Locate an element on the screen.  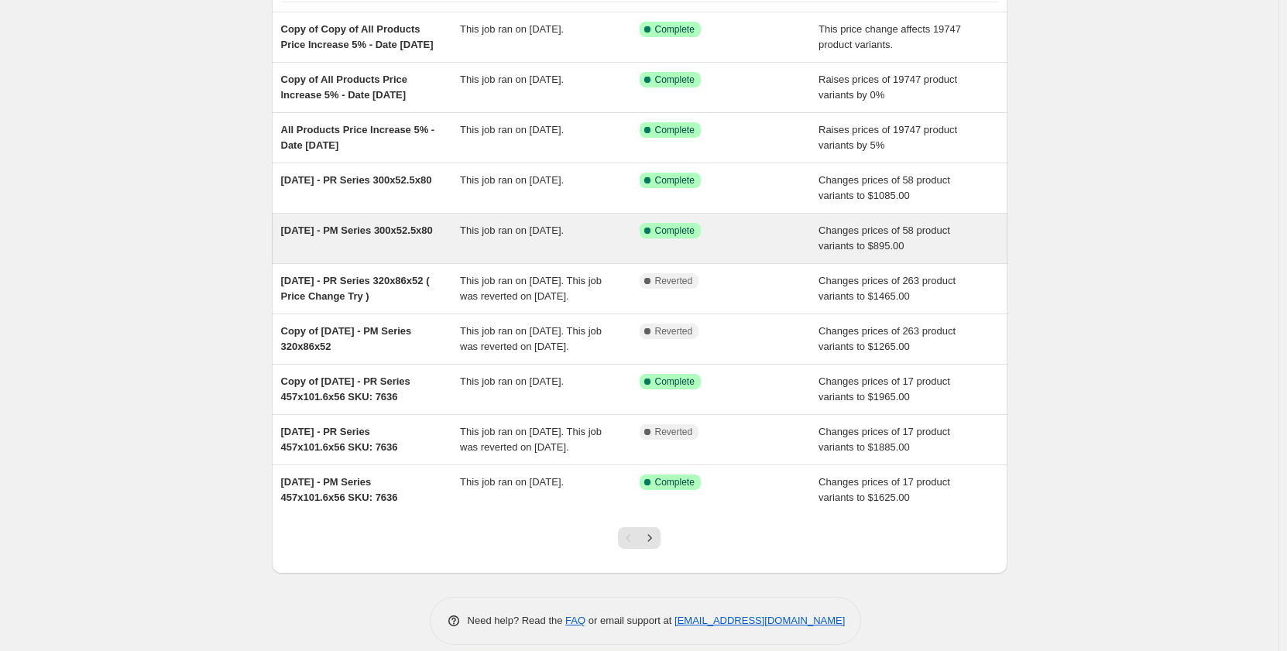
span: Changes prices of 58 product variants to $1085.00 is located at coordinates (885, 187).